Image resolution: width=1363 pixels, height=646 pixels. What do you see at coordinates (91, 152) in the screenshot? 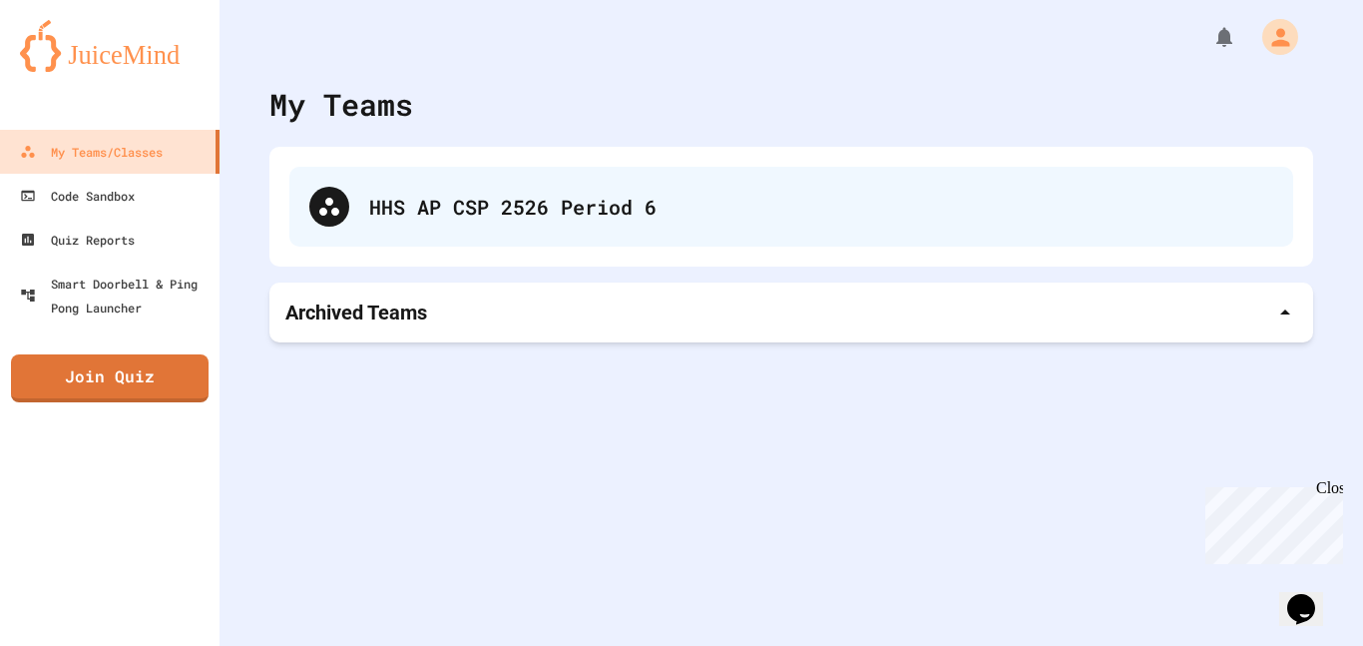
I see `div: My Teams/Classes` at bounding box center [91, 152].